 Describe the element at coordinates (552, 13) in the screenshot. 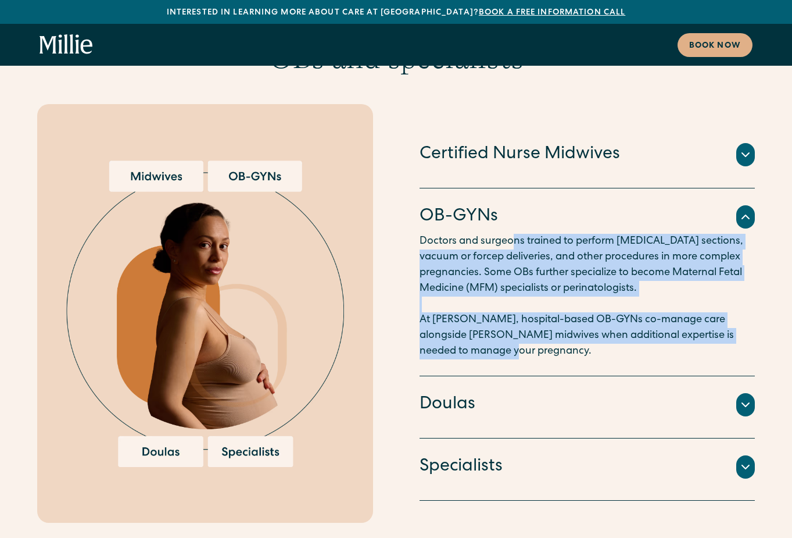

I see `a: Book a free information call` at that location.